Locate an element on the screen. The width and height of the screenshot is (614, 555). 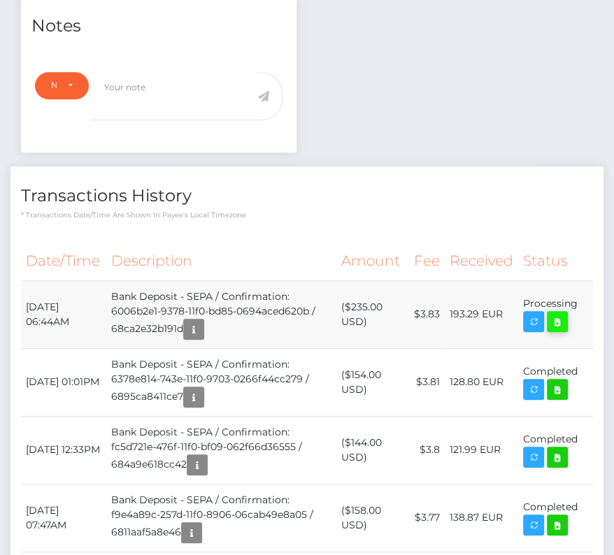
th: Amount is located at coordinates (372, 261).